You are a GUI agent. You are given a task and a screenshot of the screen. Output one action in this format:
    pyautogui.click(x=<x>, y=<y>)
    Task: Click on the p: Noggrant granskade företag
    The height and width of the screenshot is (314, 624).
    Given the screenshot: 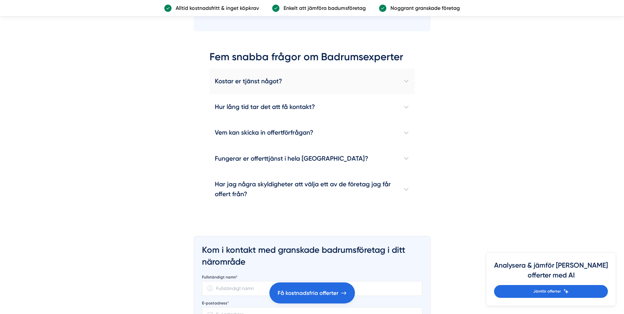 What is the action you would take?
    pyautogui.click(x=423, y=8)
    